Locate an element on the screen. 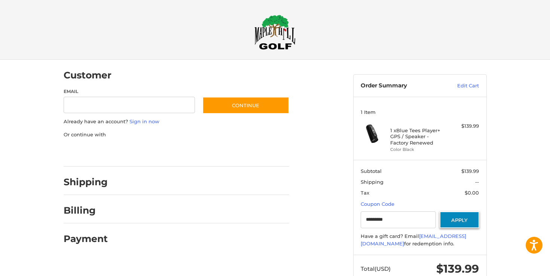 This screenshot has width=550, height=276. h3: Order Summary is located at coordinates (401, 86).